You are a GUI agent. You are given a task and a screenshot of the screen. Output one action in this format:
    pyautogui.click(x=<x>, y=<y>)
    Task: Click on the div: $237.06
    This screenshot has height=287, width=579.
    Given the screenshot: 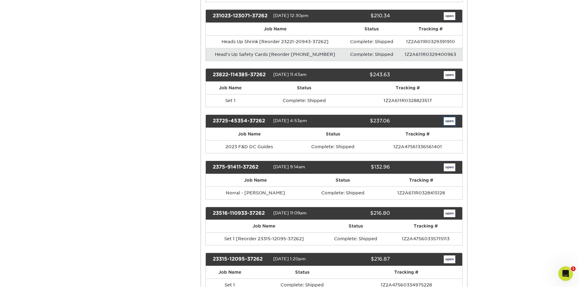 What is the action you would take?
    pyautogui.click(x=362, y=121)
    